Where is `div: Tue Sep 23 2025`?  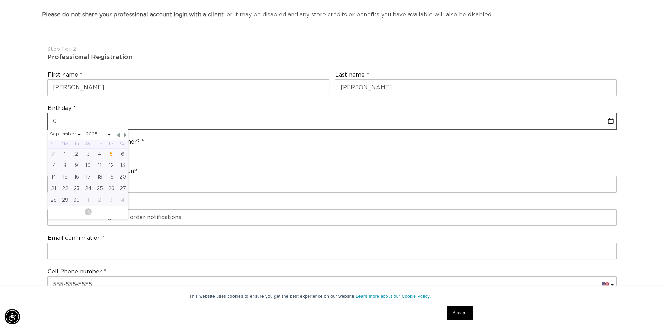
div: Tue Sep 23 2025 is located at coordinates (76, 189).